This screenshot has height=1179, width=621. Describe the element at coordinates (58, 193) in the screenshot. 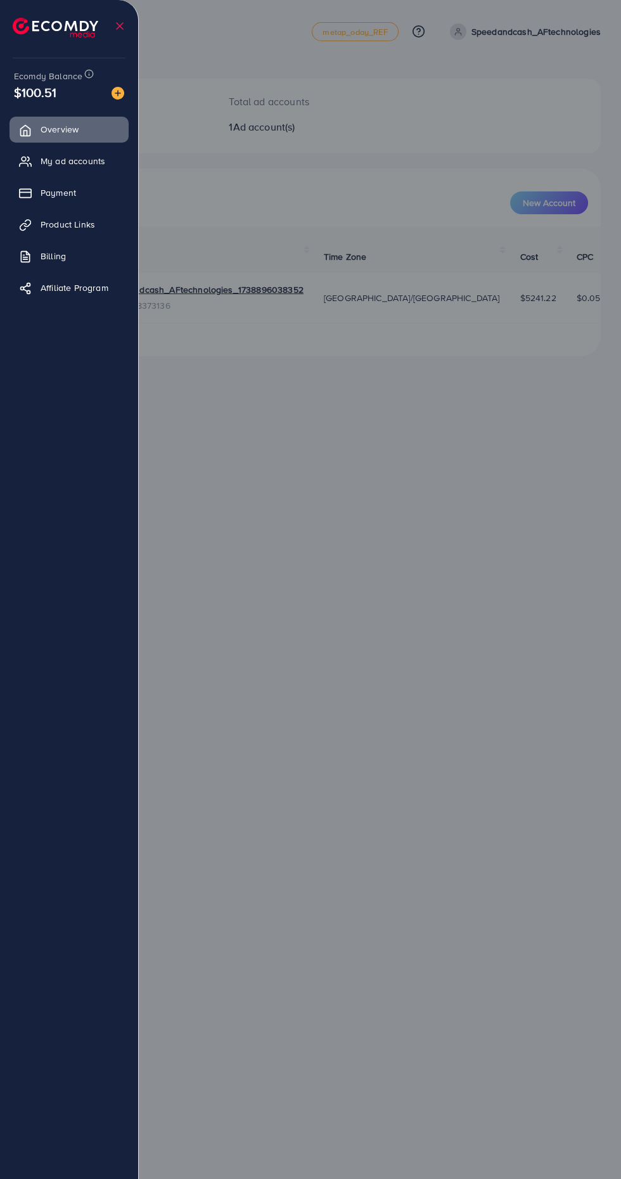

I see `span: Payment` at that location.